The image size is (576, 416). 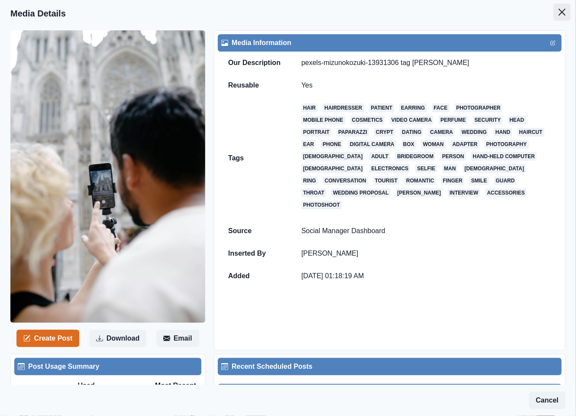 I want to click on button: Download, so click(x=118, y=338).